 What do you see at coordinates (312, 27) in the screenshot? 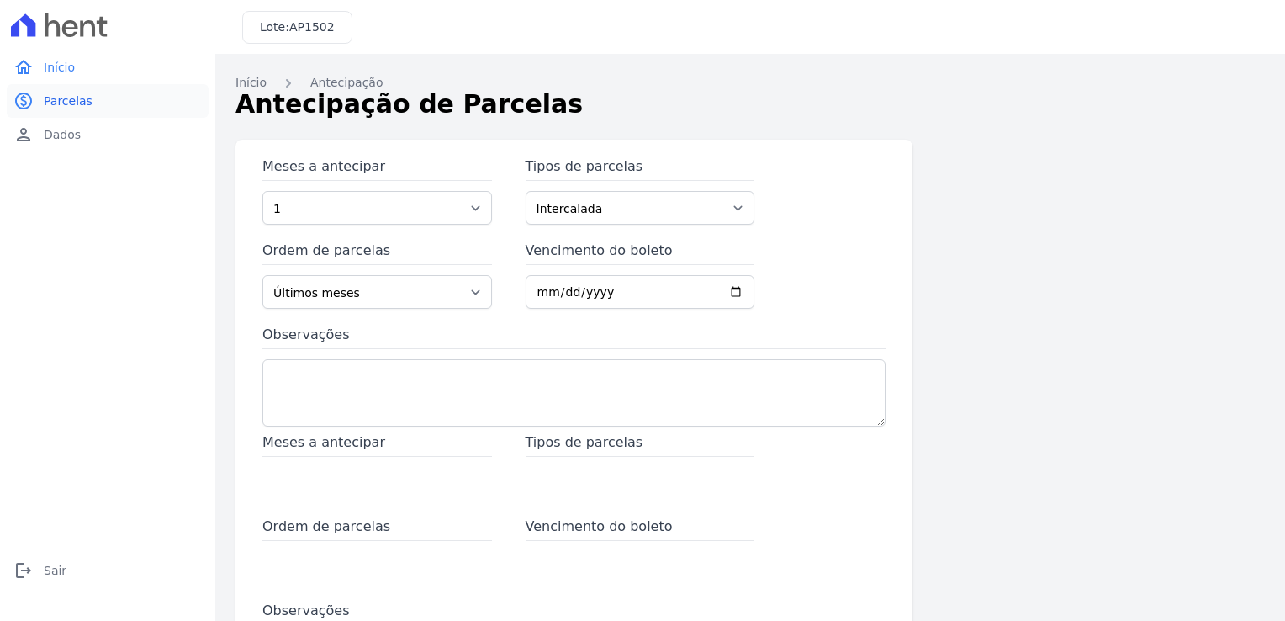
I see `span: AP1502` at bounding box center [312, 27].